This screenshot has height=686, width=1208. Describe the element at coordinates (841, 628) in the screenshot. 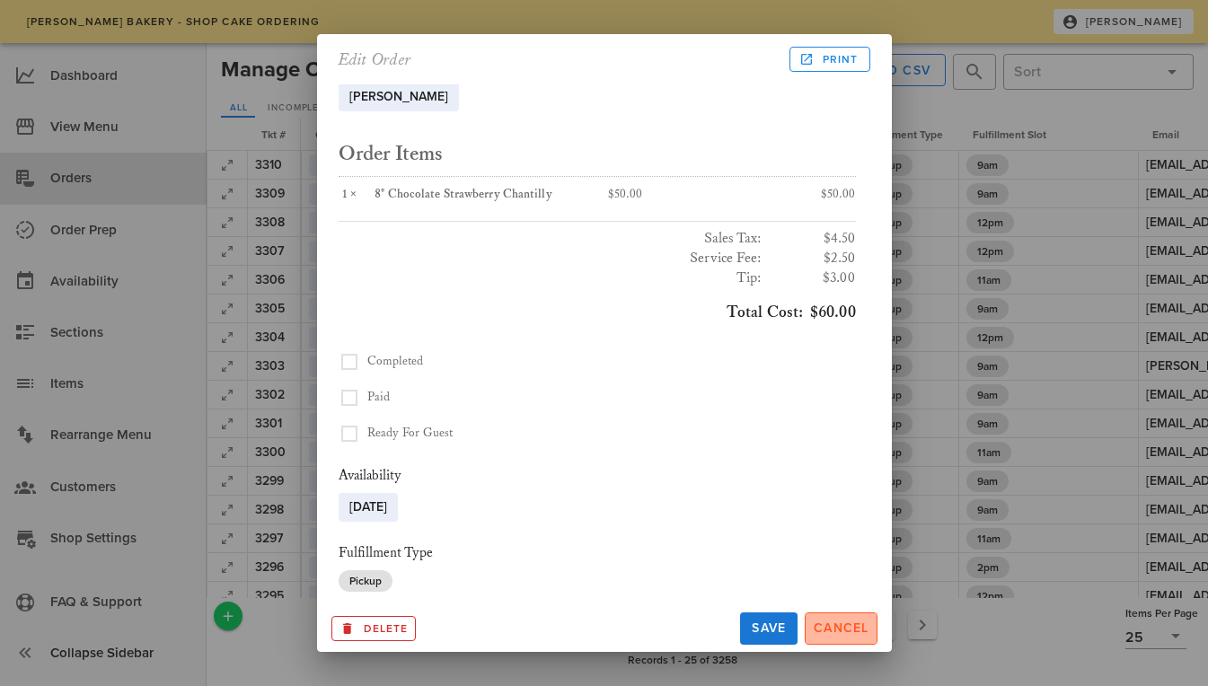

I see `span: Cancel` at that location.